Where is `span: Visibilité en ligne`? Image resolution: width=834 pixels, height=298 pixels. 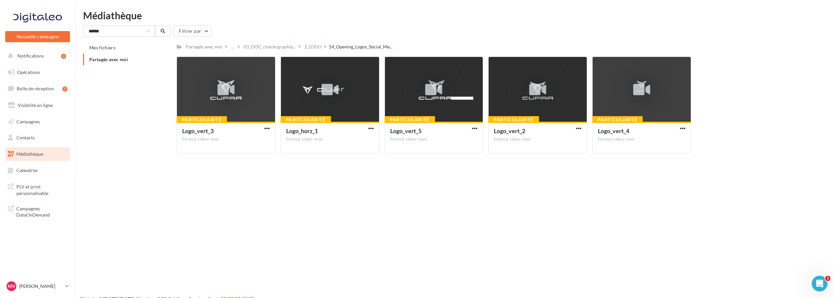
span: Visibilité en ligne is located at coordinates (35, 105).